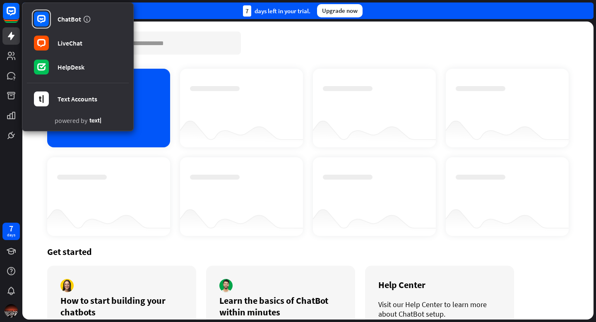 The height and width of the screenshot is (322, 596). Describe the element at coordinates (19, 16) in the screenshot. I see `button: Open LiveChat chat widget` at that location.